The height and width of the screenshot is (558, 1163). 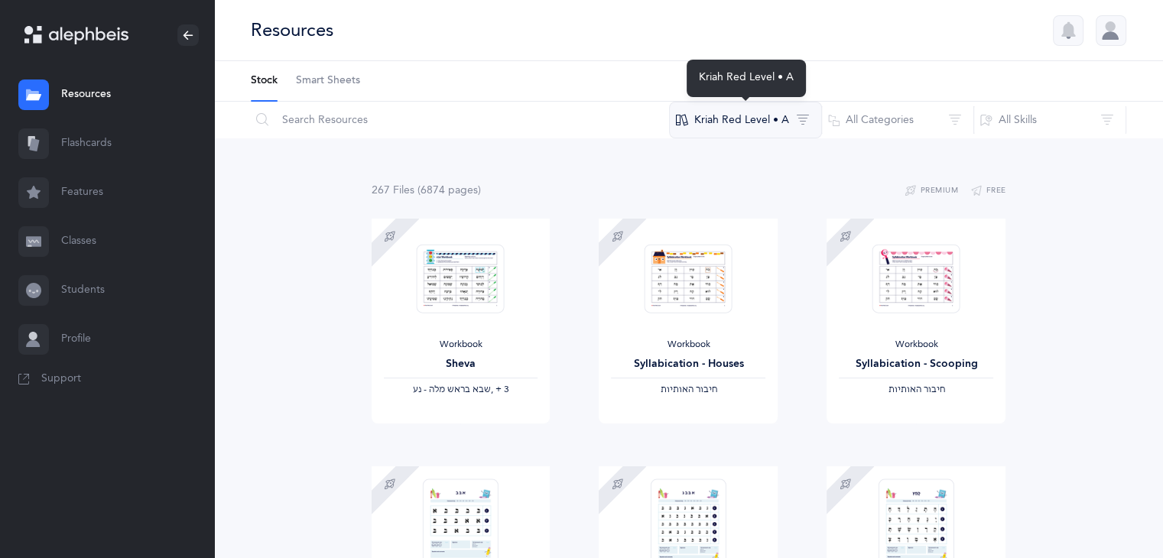 What do you see at coordinates (688, 364) in the screenshot?
I see `div: Syllabication - Houses` at bounding box center [688, 364].